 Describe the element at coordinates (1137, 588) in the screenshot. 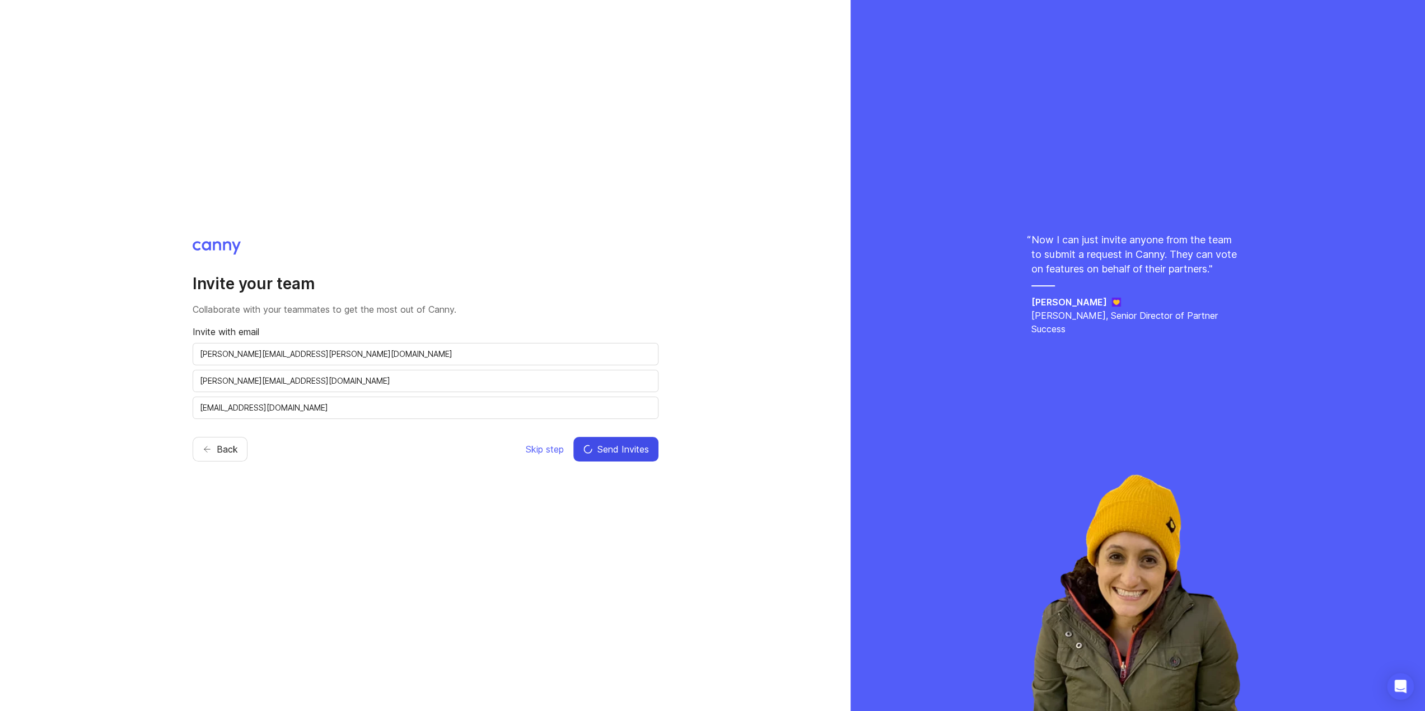

I see `img: rachel-ec36006e32d921eccbc7237da87631ad.webp` at that location.